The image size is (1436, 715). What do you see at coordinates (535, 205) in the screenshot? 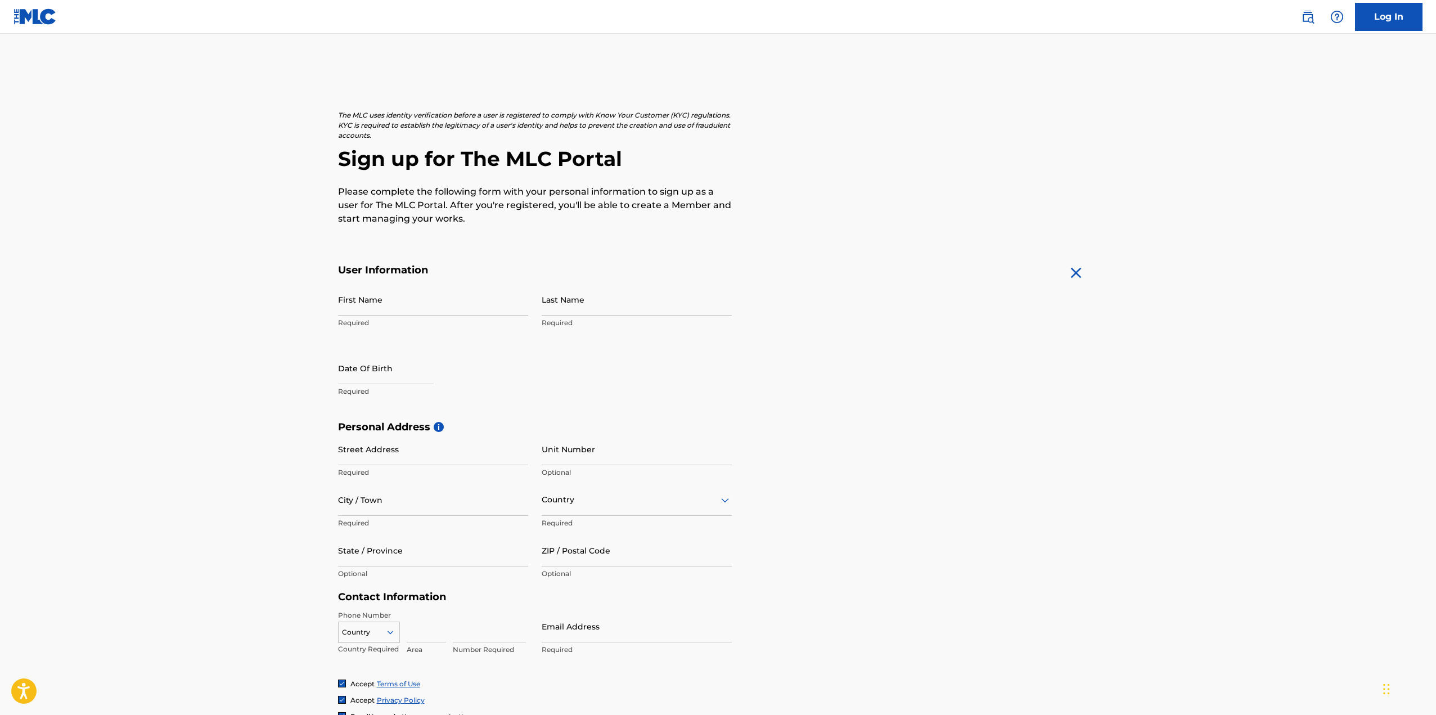
I see `p: Please complete the following form with your personal information to sign up as a user for The ML...` at bounding box center [535, 205].